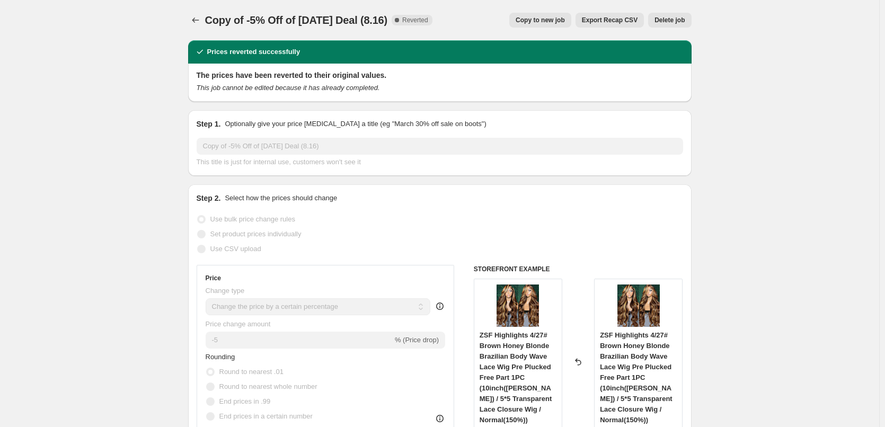 The image size is (885, 427). Describe the element at coordinates (299, 340) in the screenshot. I see `input: -15` at that location.